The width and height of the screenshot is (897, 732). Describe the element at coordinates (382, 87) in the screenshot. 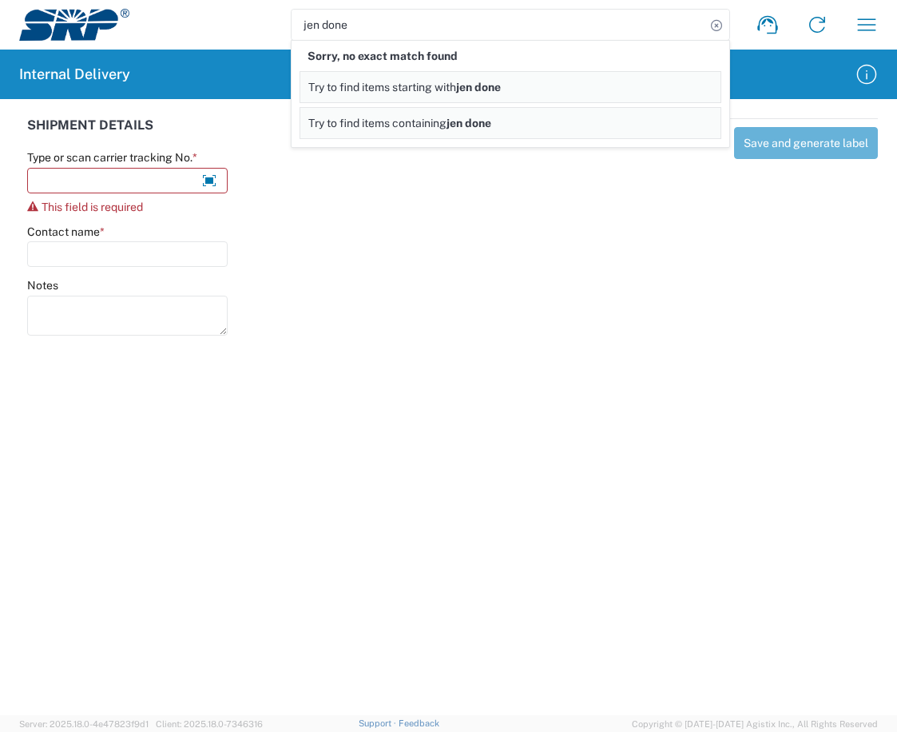

I see `span: Try to find items starting with` at that location.